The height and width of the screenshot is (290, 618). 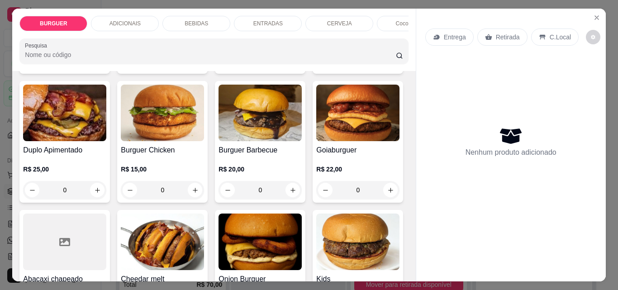 I want to click on p: R$ 25,00, so click(x=65, y=169).